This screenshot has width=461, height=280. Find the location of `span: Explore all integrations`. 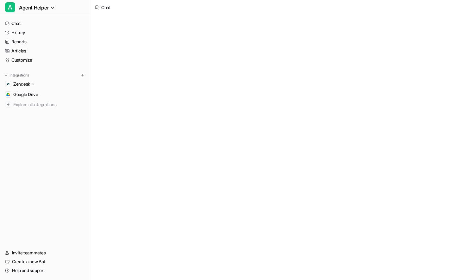

span: Explore all integrations is located at coordinates (49, 105).